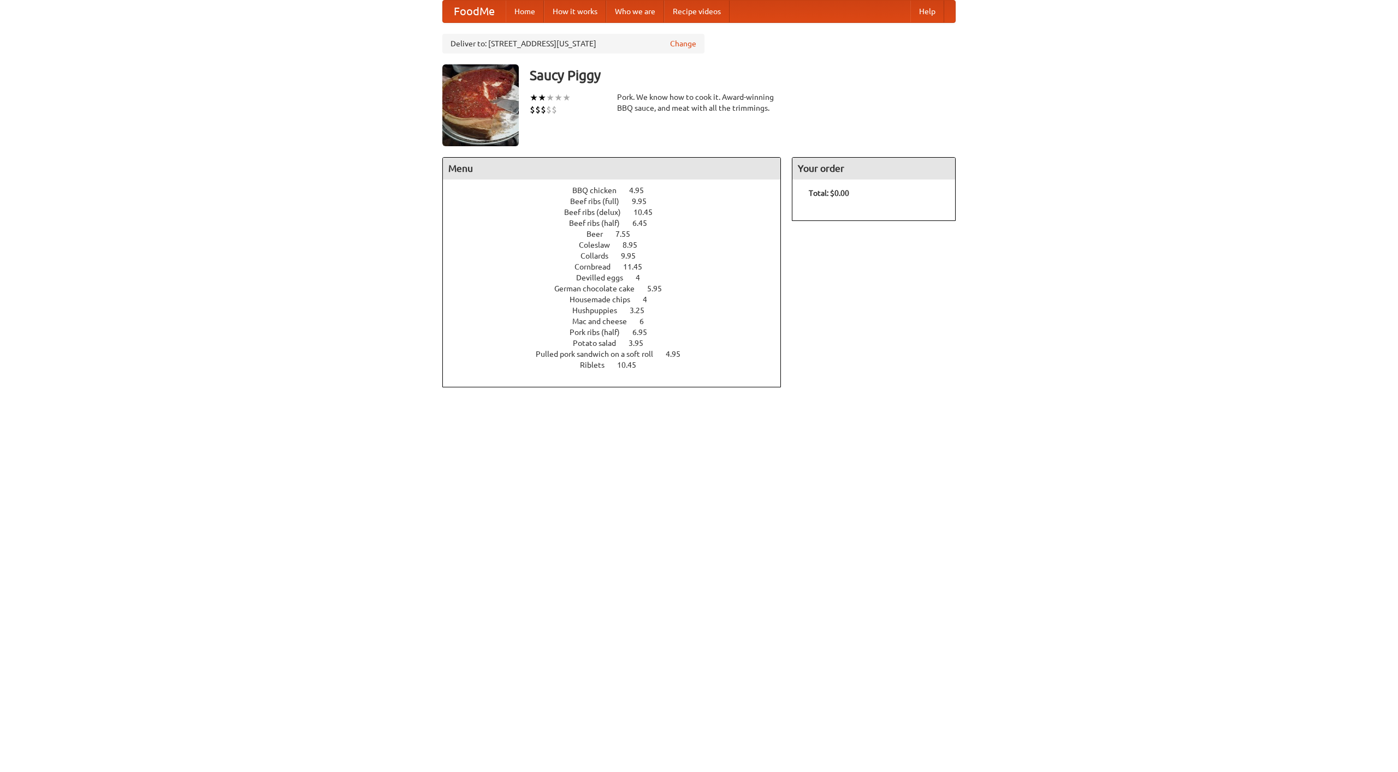 The image size is (1398, 772). What do you see at coordinates (645, 332) in the screenshot?
I see `span: 6.95` at bounding box center [645, 332].